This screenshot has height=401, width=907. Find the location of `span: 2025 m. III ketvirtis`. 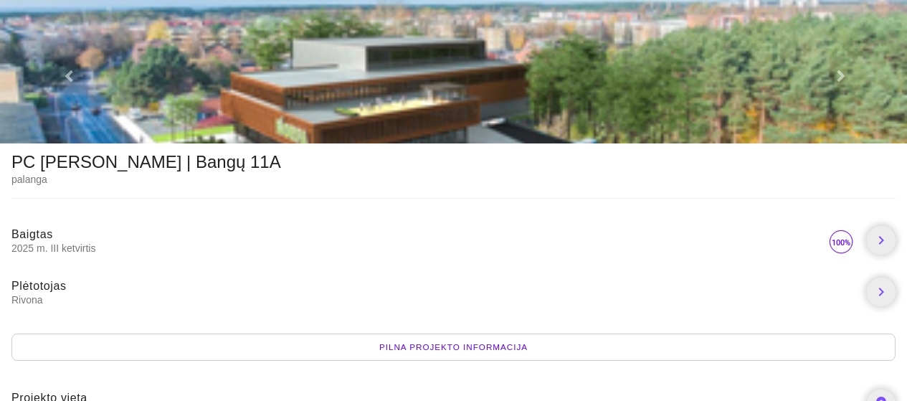

span: 2025 m. III ketvirtis is located at coordinates (419, 248).